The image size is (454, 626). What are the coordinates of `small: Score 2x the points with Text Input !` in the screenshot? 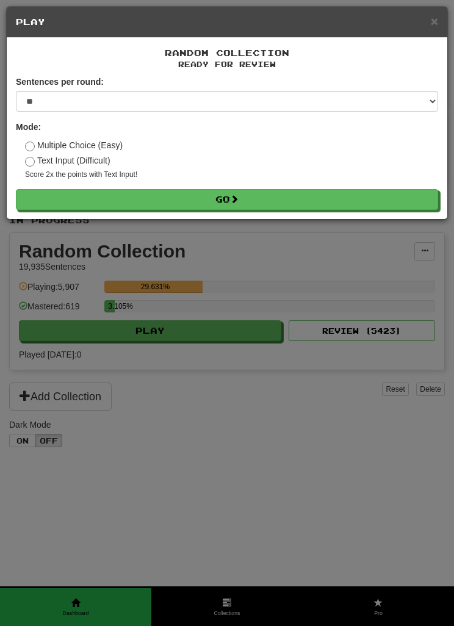 It's located at (231, 174).